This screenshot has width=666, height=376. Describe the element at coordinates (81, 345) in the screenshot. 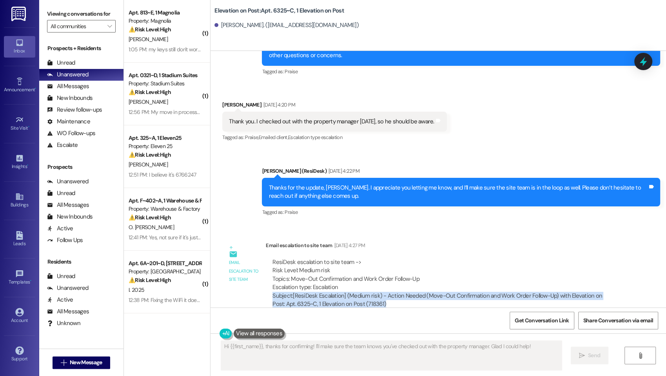

I see `div: Past + Future Residents` at that location.